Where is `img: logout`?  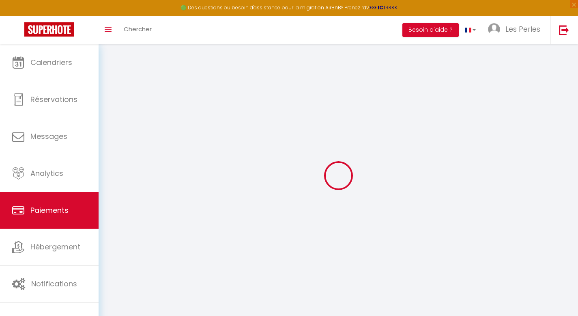 img: logout is located at coordinates (564, 30).